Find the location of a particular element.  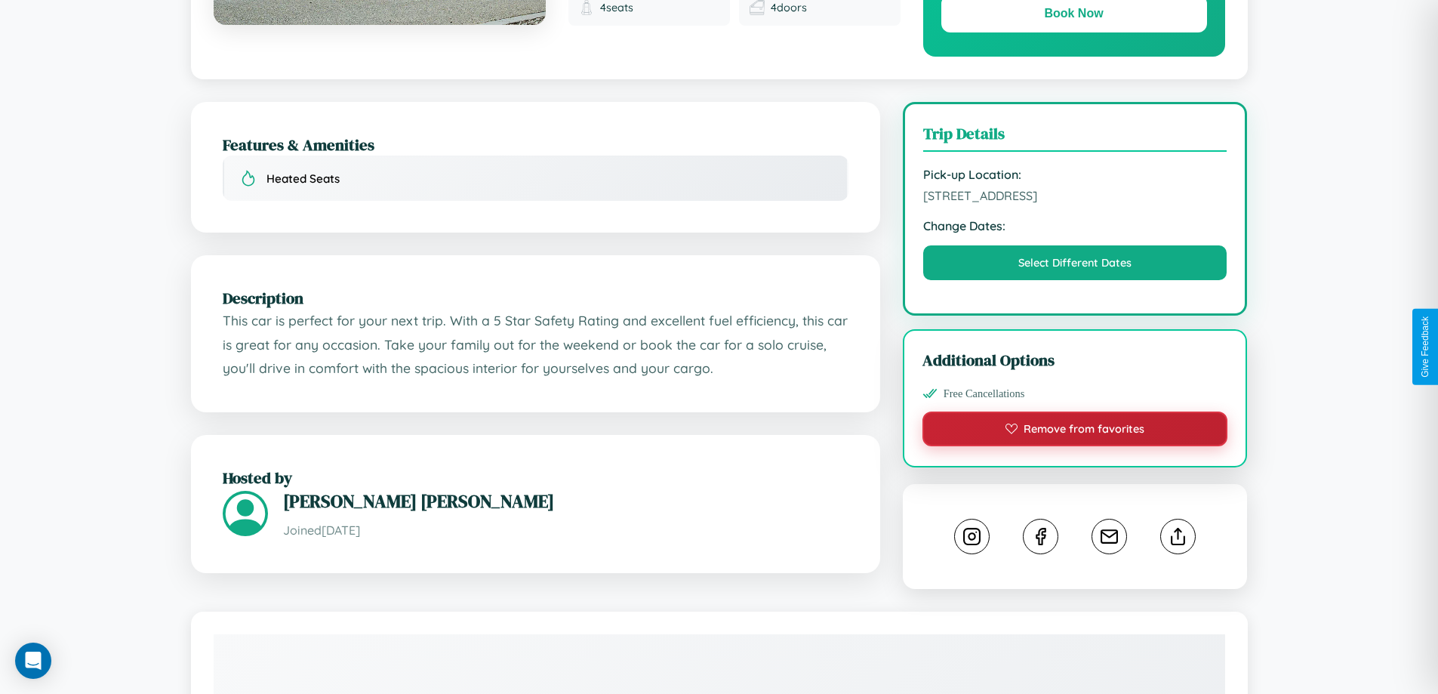

div: Open Intercom Messenger is located at coordinates (33, 660).